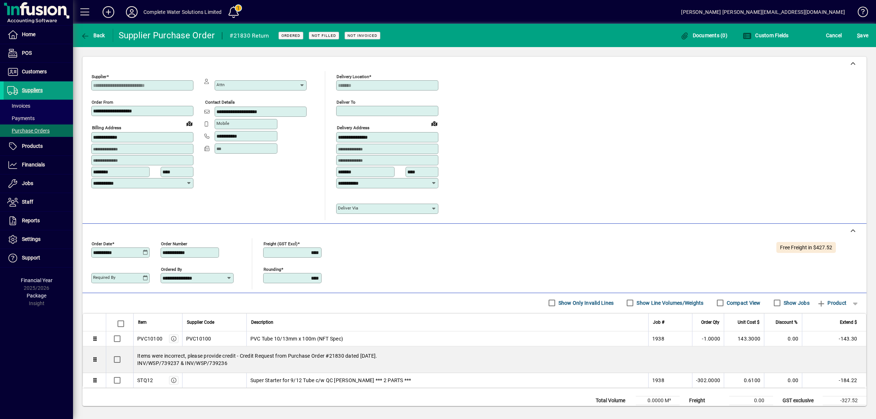  I want to click on div: Supplier Purchase Order, so click(167, 35).